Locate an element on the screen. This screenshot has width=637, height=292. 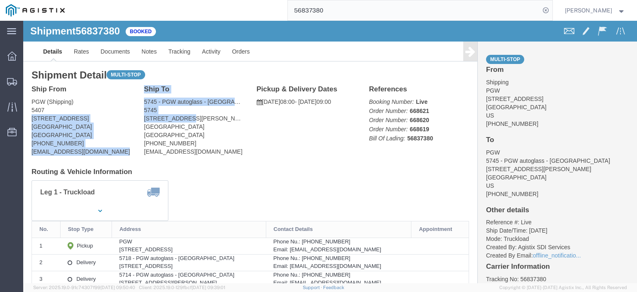
span: Server: 2025.19.0-91c74307f99 is located at coordinates (84, 287).